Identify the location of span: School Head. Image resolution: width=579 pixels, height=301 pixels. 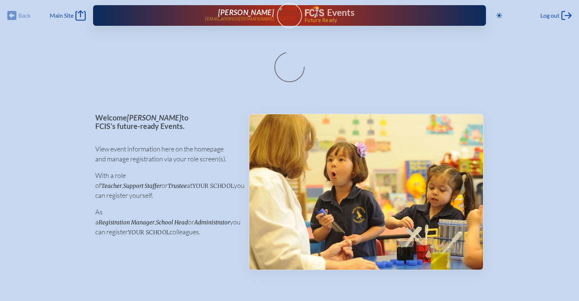
(172, 222).